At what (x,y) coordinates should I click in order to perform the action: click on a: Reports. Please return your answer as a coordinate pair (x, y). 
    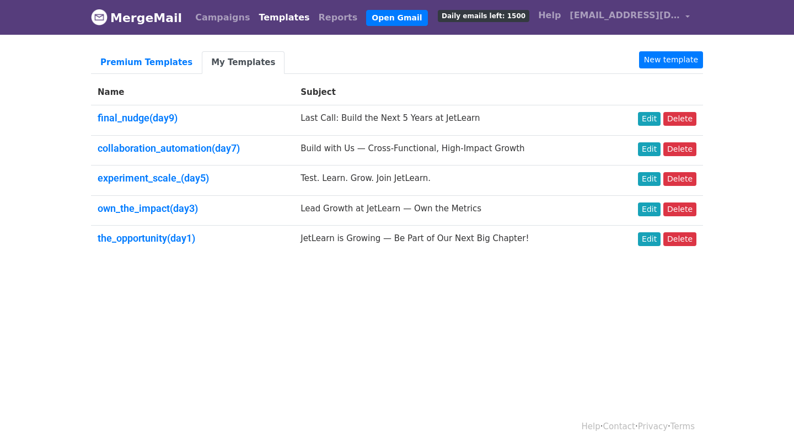
    Looking at the image, I should click on (338, 18).